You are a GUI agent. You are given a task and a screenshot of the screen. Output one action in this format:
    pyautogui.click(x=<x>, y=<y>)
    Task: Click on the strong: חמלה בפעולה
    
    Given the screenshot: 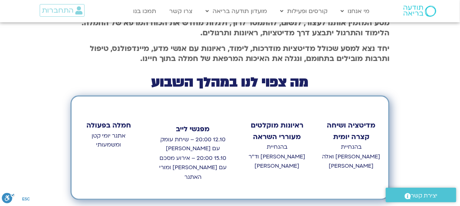 What is the action you would take?
    pyautogui.click(x=109, y=125)
    